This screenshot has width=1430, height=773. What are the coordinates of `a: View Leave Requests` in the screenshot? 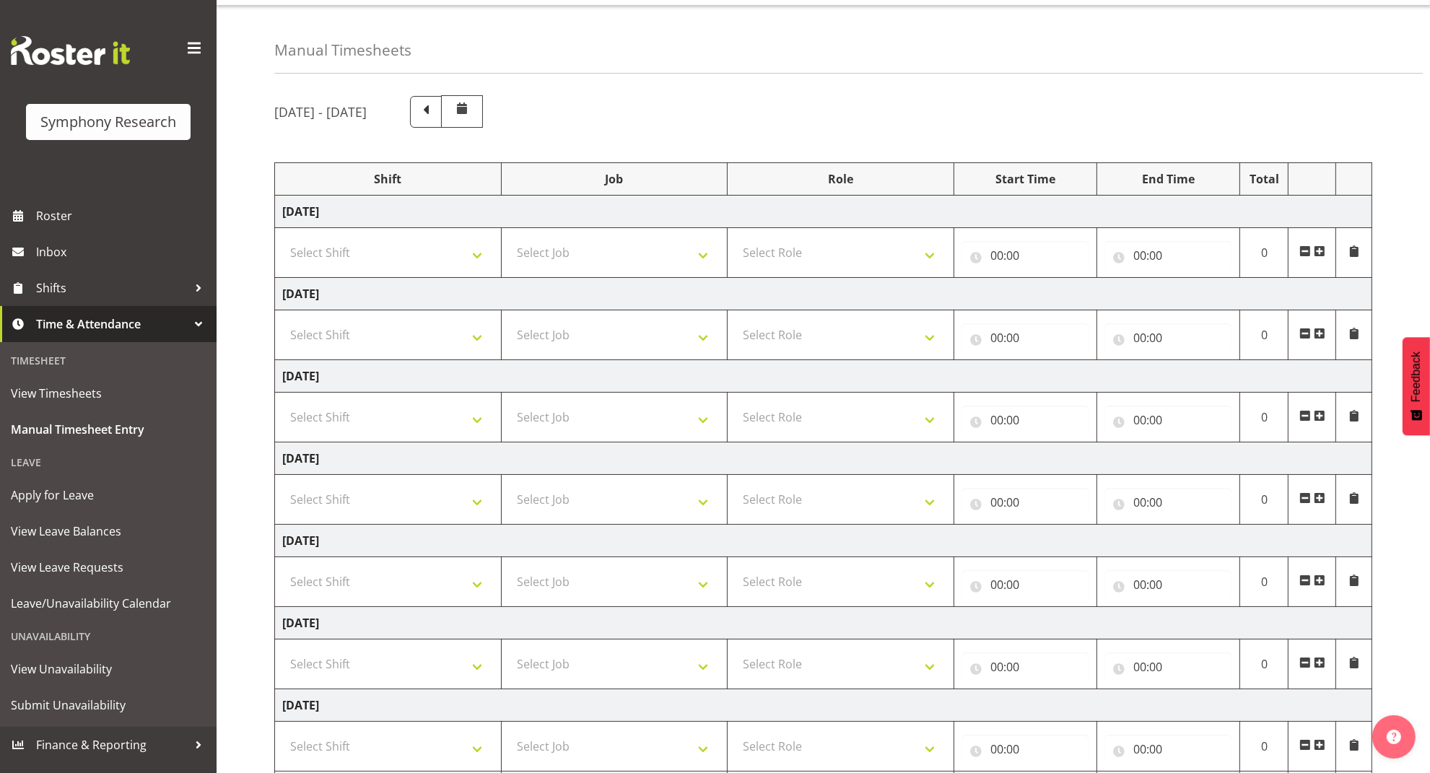 It's located at (108, 567).